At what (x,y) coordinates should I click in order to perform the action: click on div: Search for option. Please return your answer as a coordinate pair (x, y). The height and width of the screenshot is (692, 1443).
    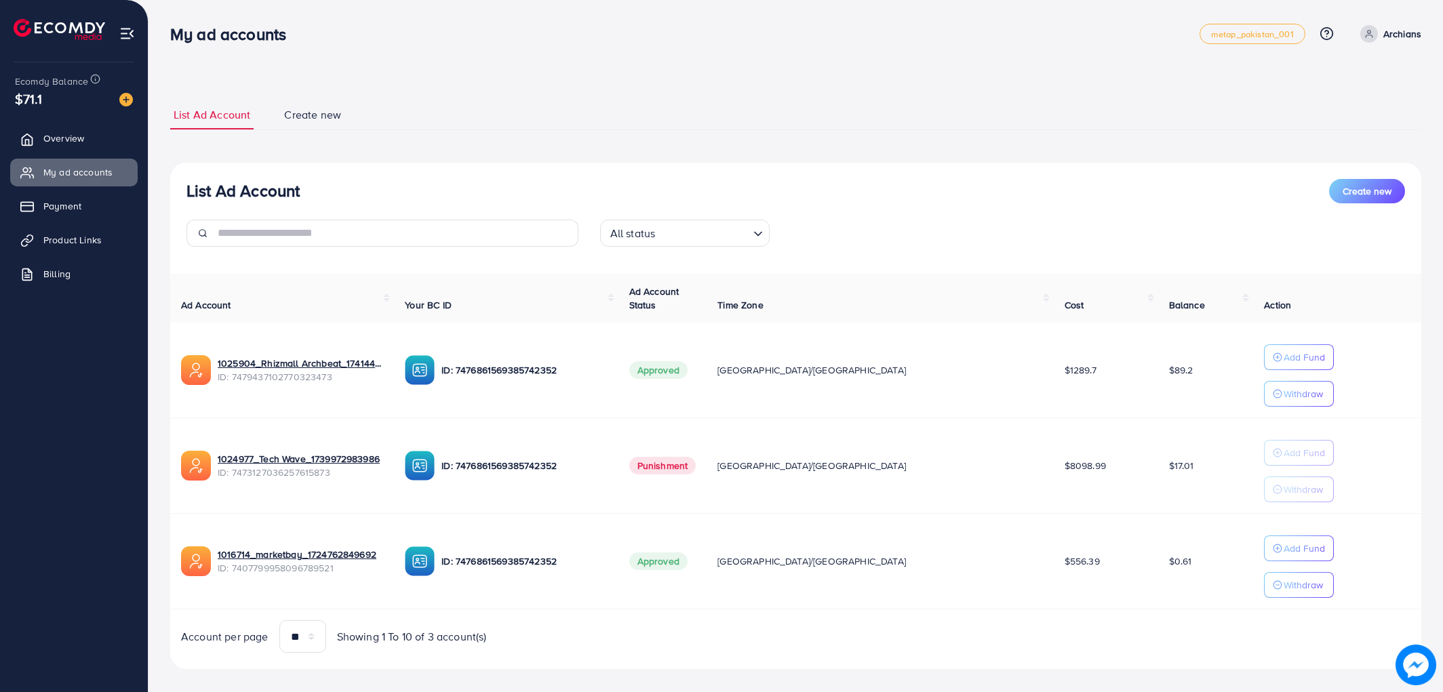
    Looking at the image, I should click on (685, 233).